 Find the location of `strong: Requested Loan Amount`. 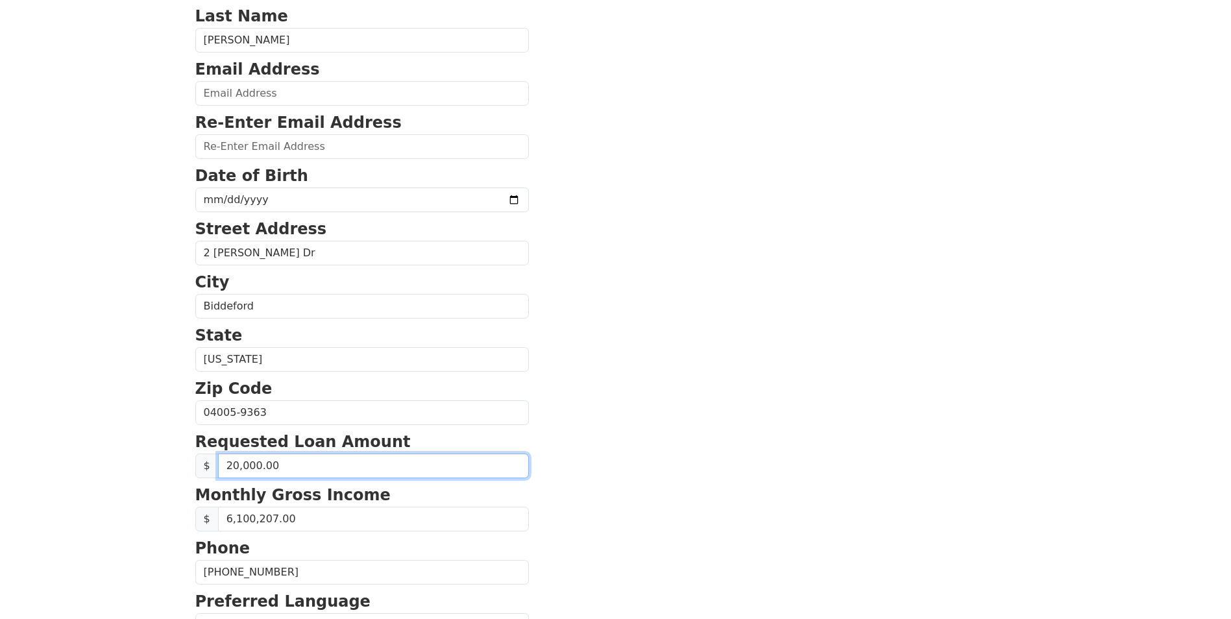

strong: Requested Loan Amount is located at coordinates (303, 442).